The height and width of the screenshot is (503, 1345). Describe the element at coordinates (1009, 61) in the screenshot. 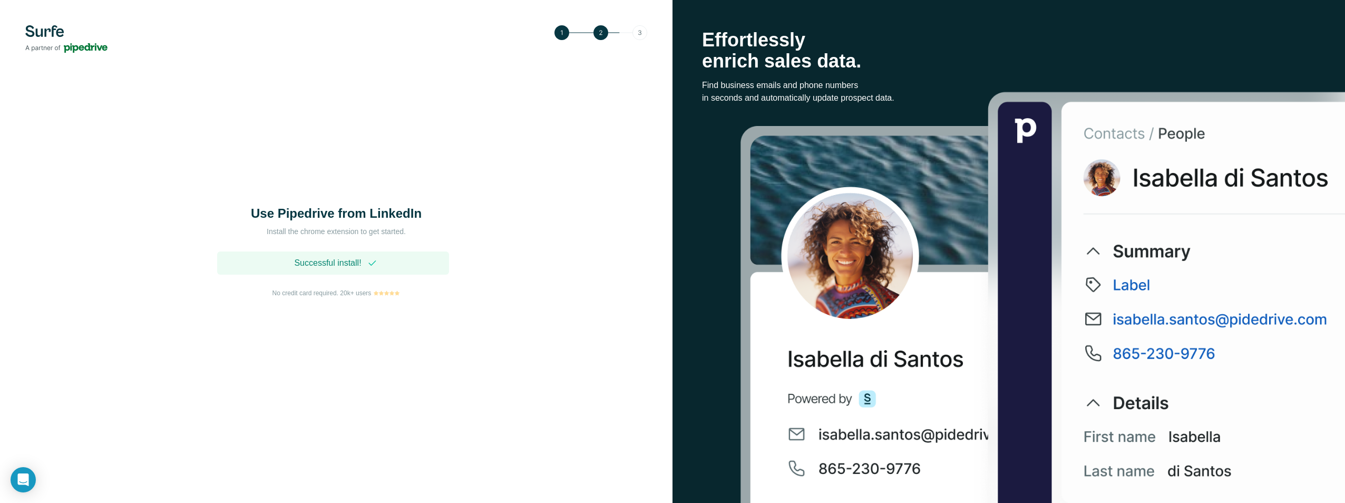

I see `p: enrich sales data.` at that location.